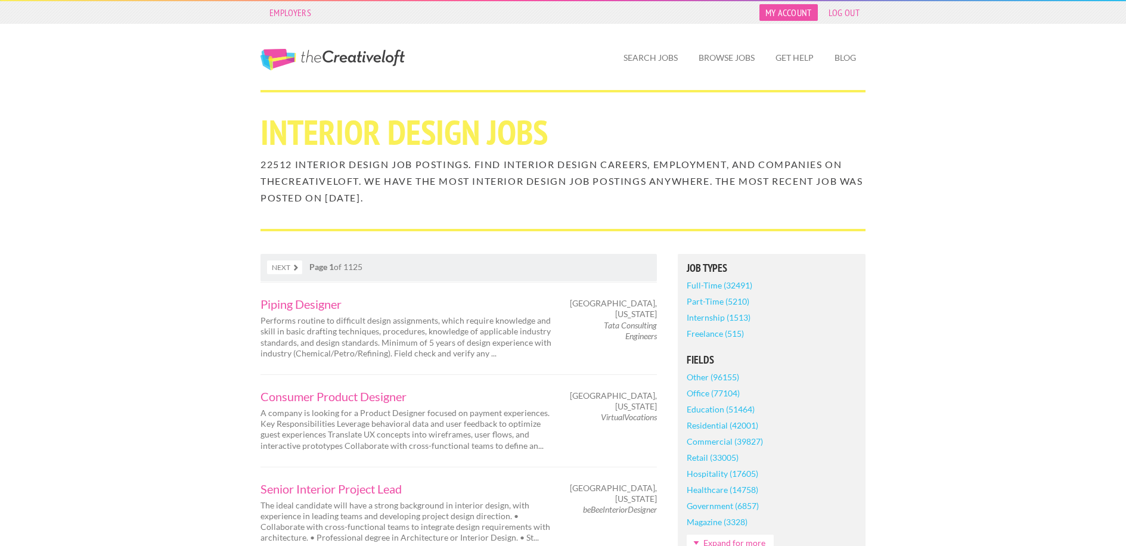  Describe the element at coordinates (789, 13) in the screenshot. I see `a: My Account` at that location.